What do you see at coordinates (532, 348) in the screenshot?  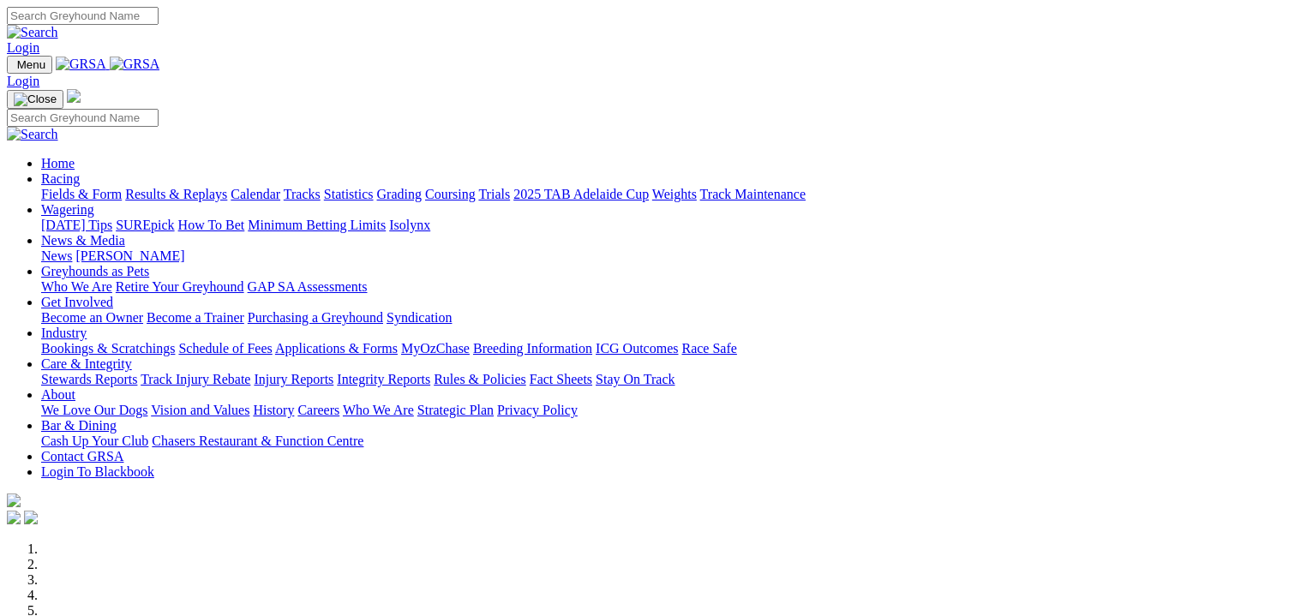 I see `a: Breeding Information` at bounding box center [532, 348].